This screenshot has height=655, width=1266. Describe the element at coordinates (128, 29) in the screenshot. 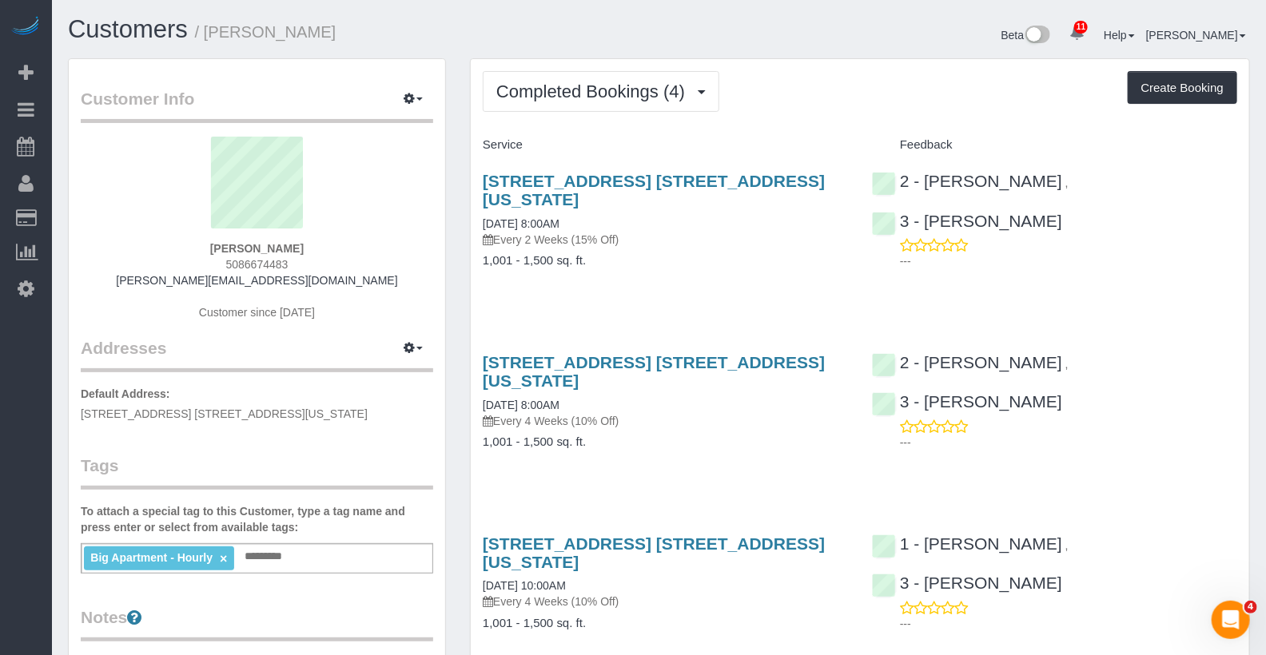

I see `a: Customers` at that location.